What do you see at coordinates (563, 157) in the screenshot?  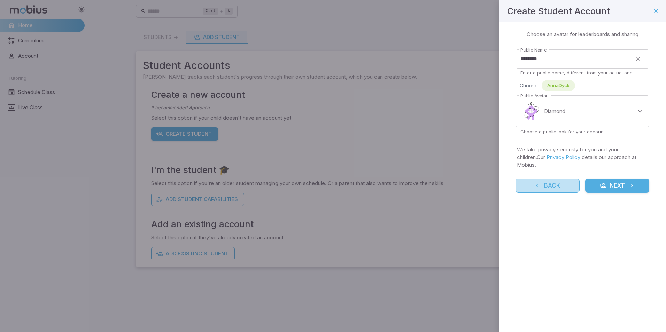 I see `a: Privacy Policy` at bounding box center [563, 157].